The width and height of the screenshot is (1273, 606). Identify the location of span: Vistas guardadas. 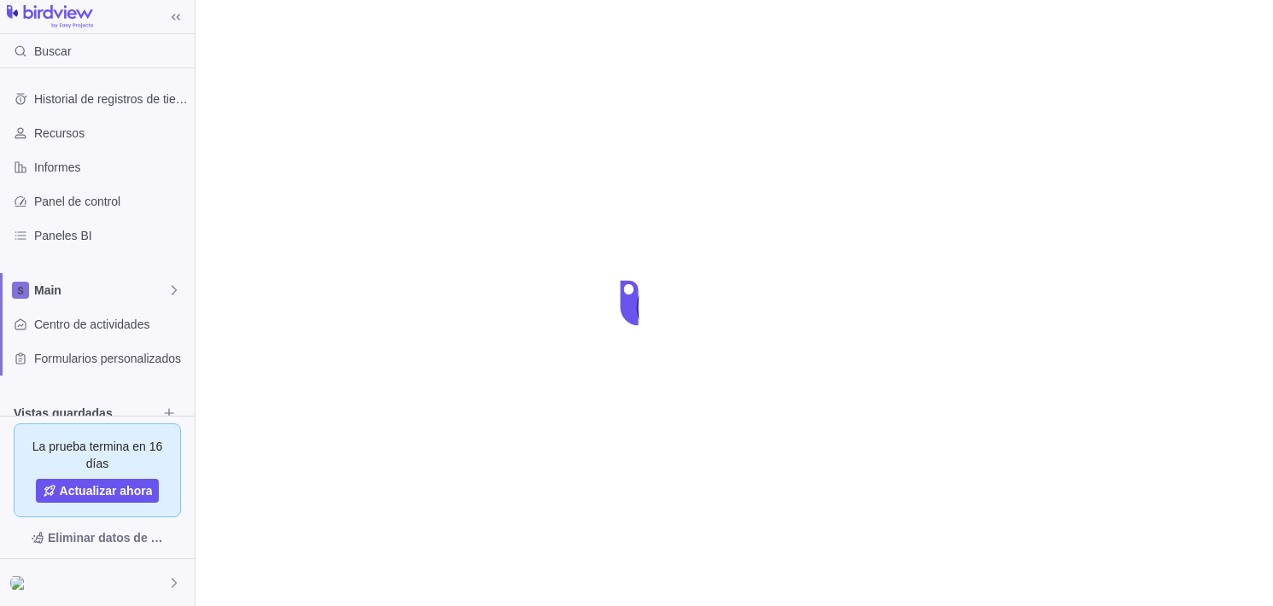
(85, 413).